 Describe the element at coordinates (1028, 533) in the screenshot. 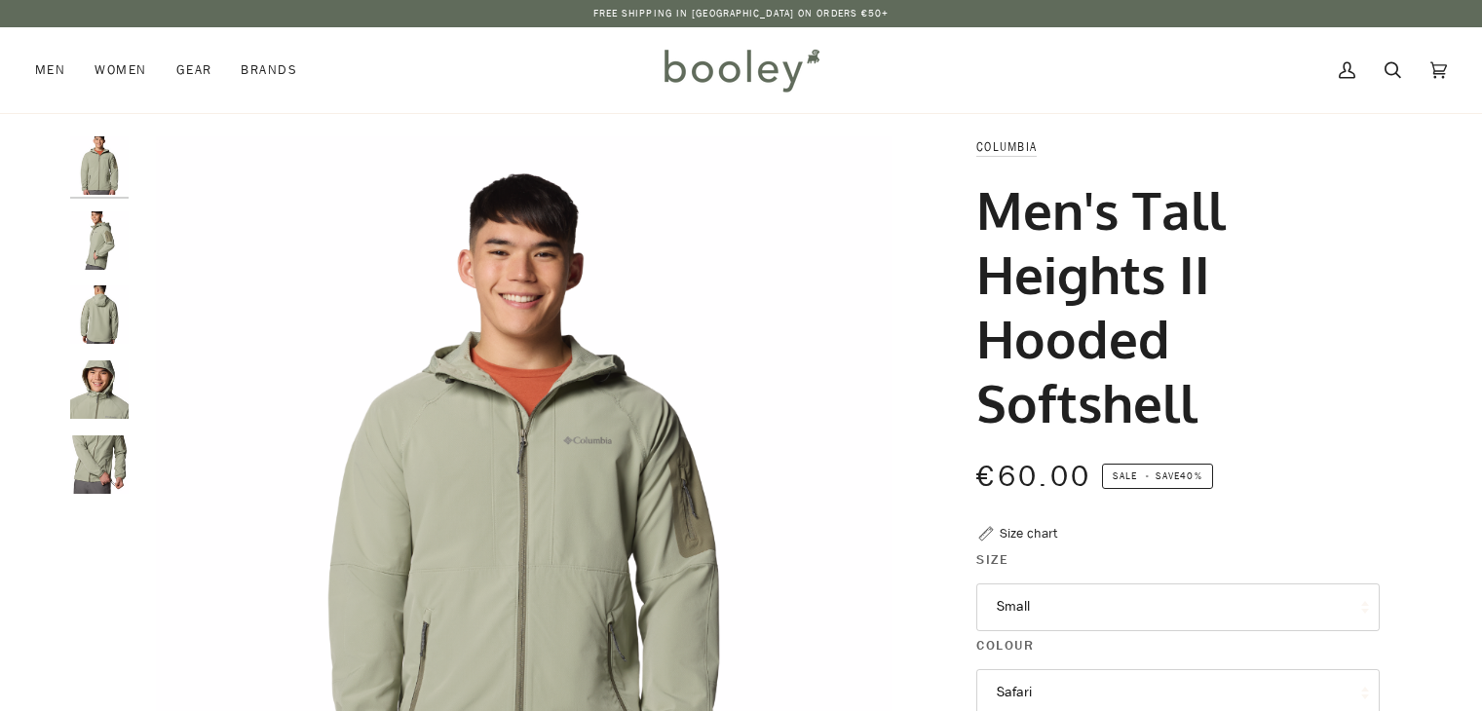

I see `div: Size chart` at that location.